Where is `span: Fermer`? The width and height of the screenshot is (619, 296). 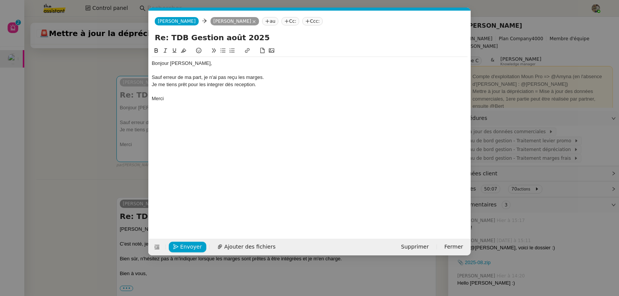 span: Fermer is located at coordinates (454, 247).